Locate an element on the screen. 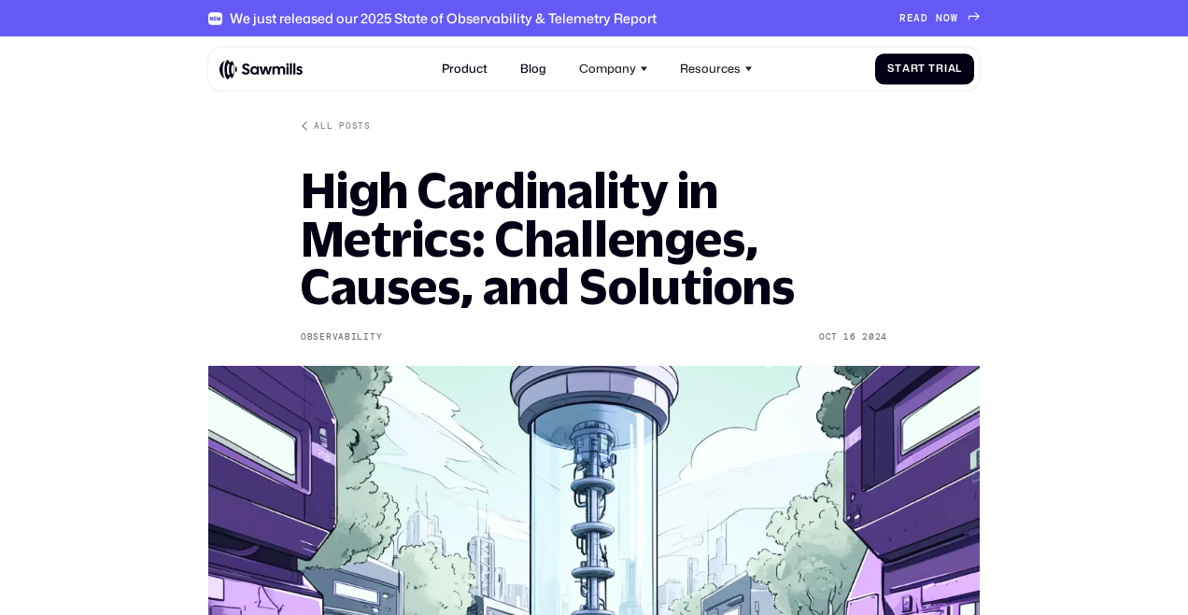 The image size is (1188, 615). div: Oct is located at coordinates (828, 337).